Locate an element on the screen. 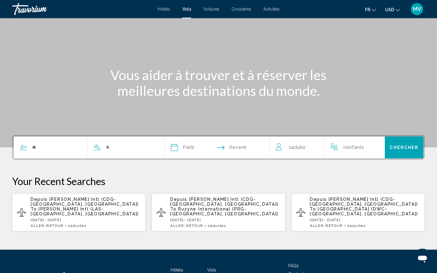 The image size is (437, 273). a: Croisières is located at coordinates (241, 9).